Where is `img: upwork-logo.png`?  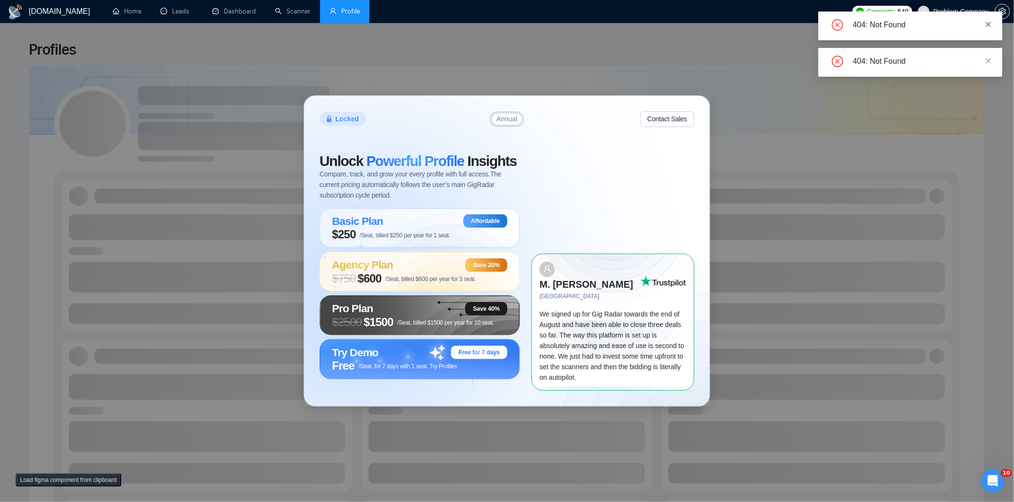 img: upwork-logo.png is located at coordinates (860, 11).